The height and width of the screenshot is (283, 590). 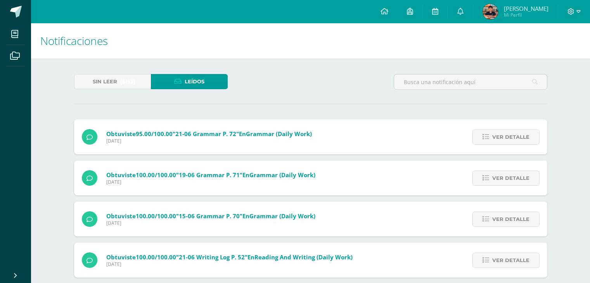 What do you see at coordinates (212, 257) in the screenshot?
I see `span: "21-06 Writing Log p. 52"` at bounding box center [212, 257].